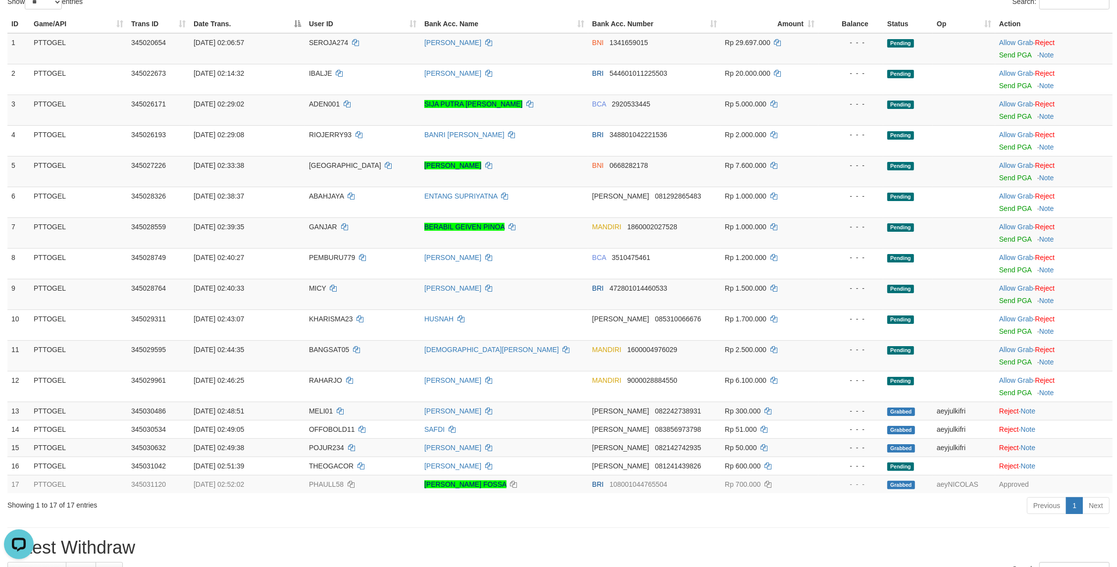 The width and height of the screenshot is (1117, 567). I want to click on span: Rp 7.600.000, so click(746, 165).